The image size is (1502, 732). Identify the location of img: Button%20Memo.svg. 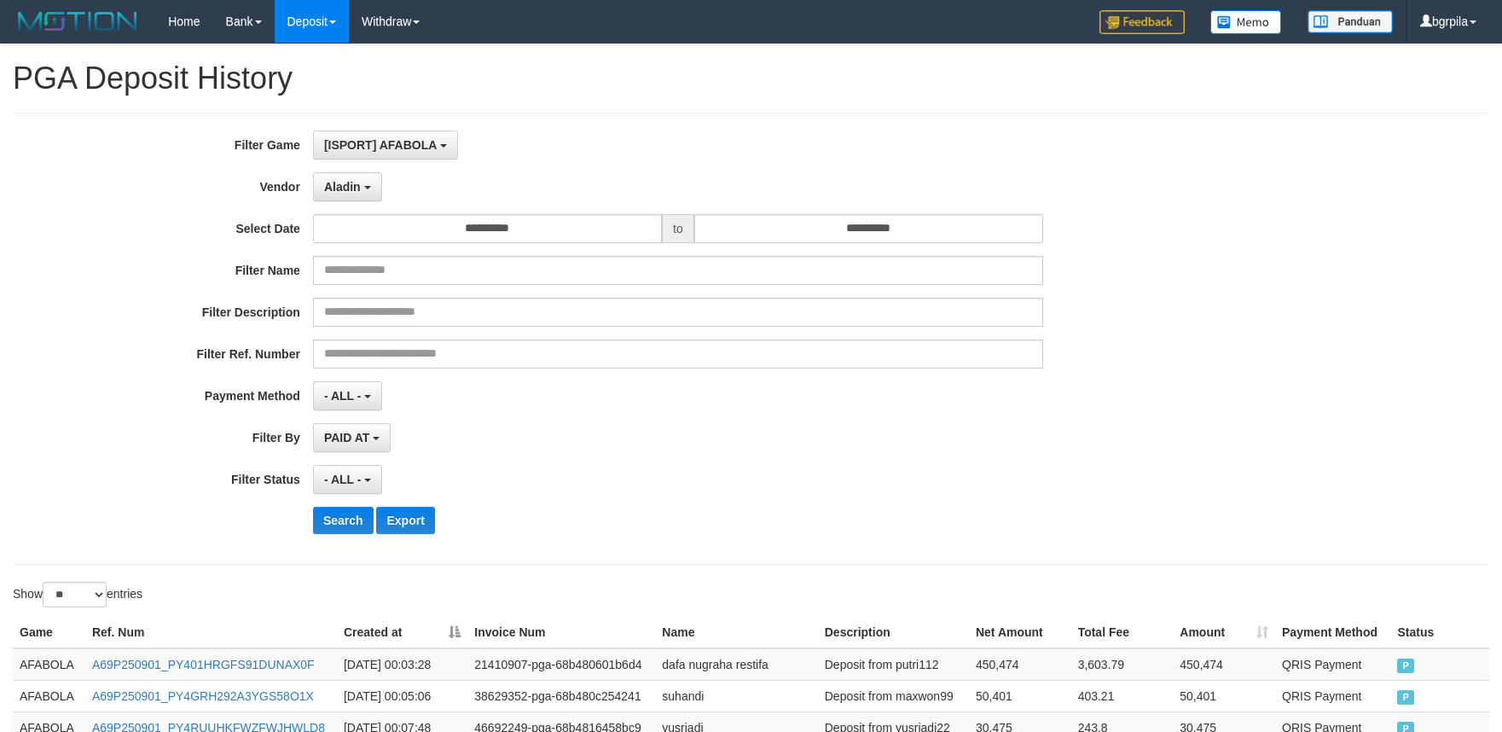
(1246, 22).